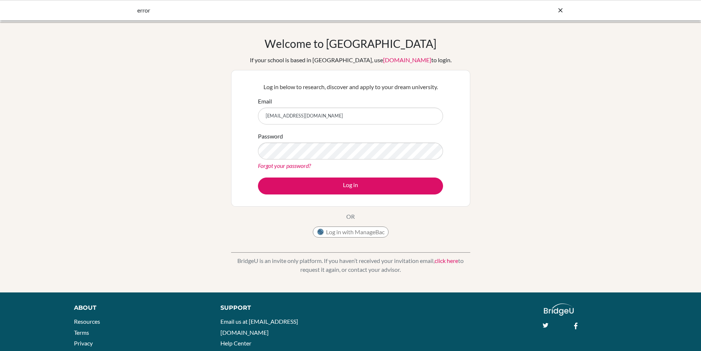 This screenshot has height=351, width=701. I want to click on label: Email, so click(265, 101).